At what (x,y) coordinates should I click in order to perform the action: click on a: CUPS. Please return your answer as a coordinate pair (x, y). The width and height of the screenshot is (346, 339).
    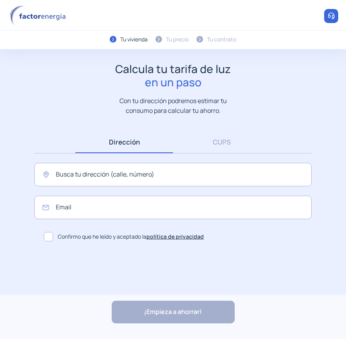
    Looking at the image, I should click on (222, 142).